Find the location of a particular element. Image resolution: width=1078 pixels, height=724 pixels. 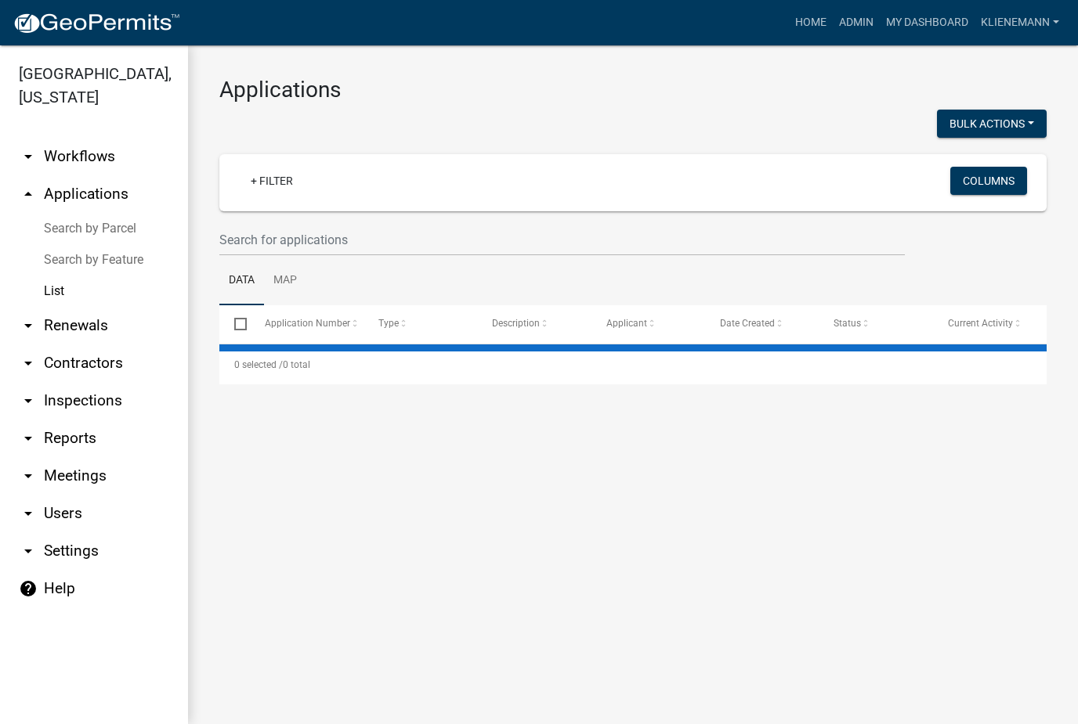

datatable-header-cell: Status is located at coordinates (875, 324).